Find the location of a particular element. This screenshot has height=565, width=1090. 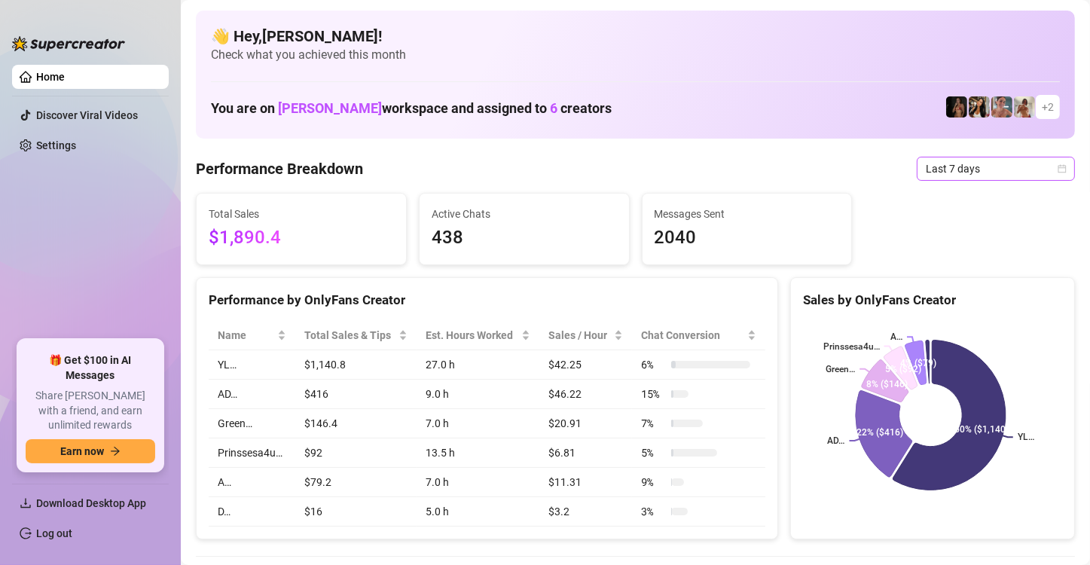

a: Discover Viral Videos is located at coordinates (87, 115).